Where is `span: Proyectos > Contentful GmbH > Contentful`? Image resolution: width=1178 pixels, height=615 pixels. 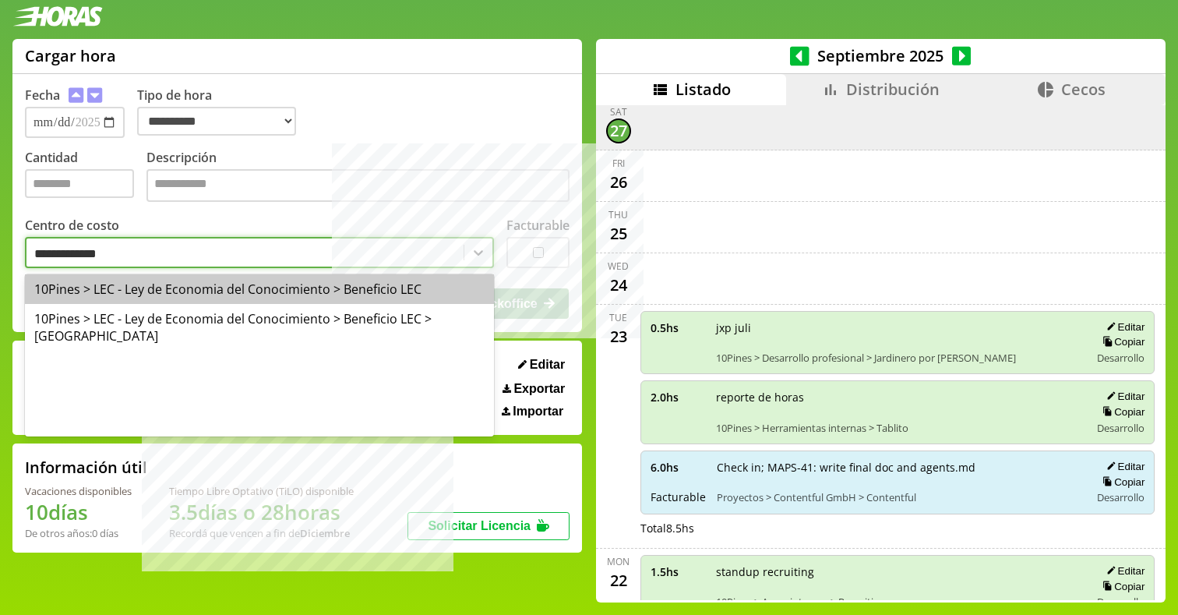 span: Proyectos > Contentful GmbH > Contentful is located at coordinates (898, 497).